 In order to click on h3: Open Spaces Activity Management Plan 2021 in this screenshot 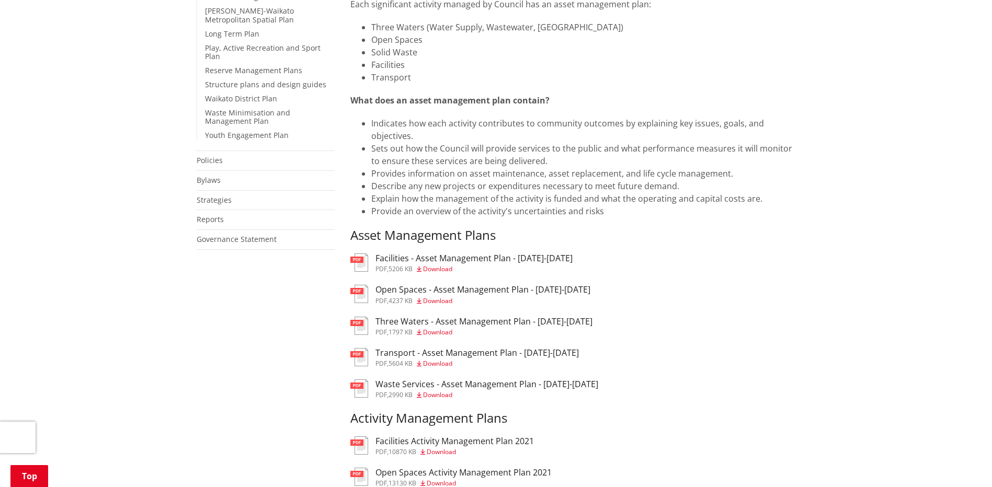, I will do `click(463, 473)`.